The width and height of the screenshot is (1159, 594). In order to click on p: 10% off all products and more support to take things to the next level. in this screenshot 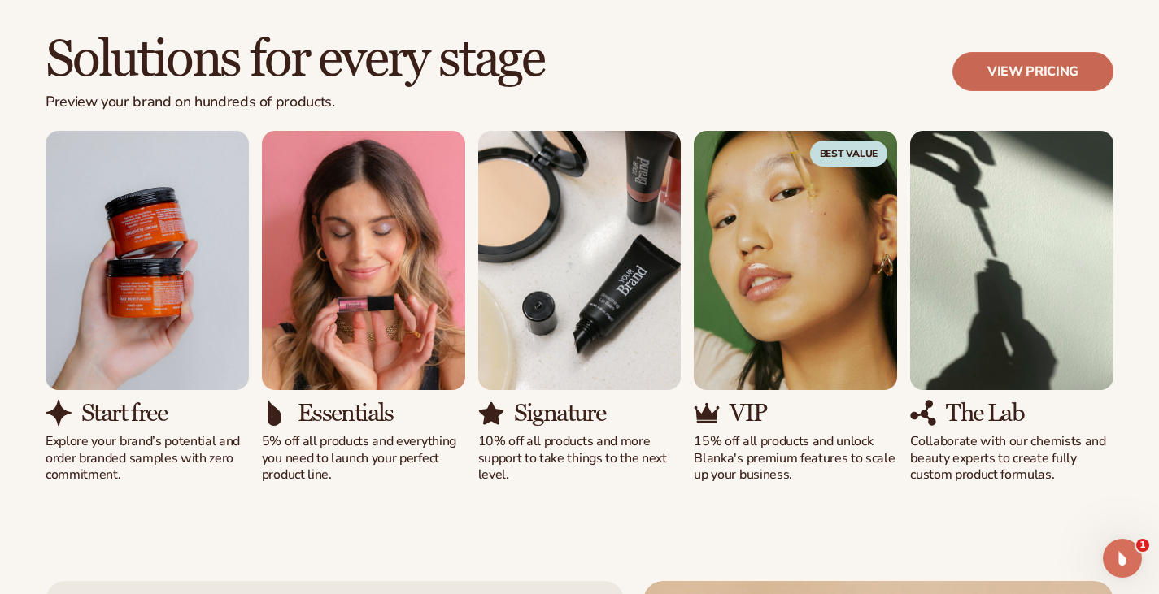, I will do `click(580, 459)`.